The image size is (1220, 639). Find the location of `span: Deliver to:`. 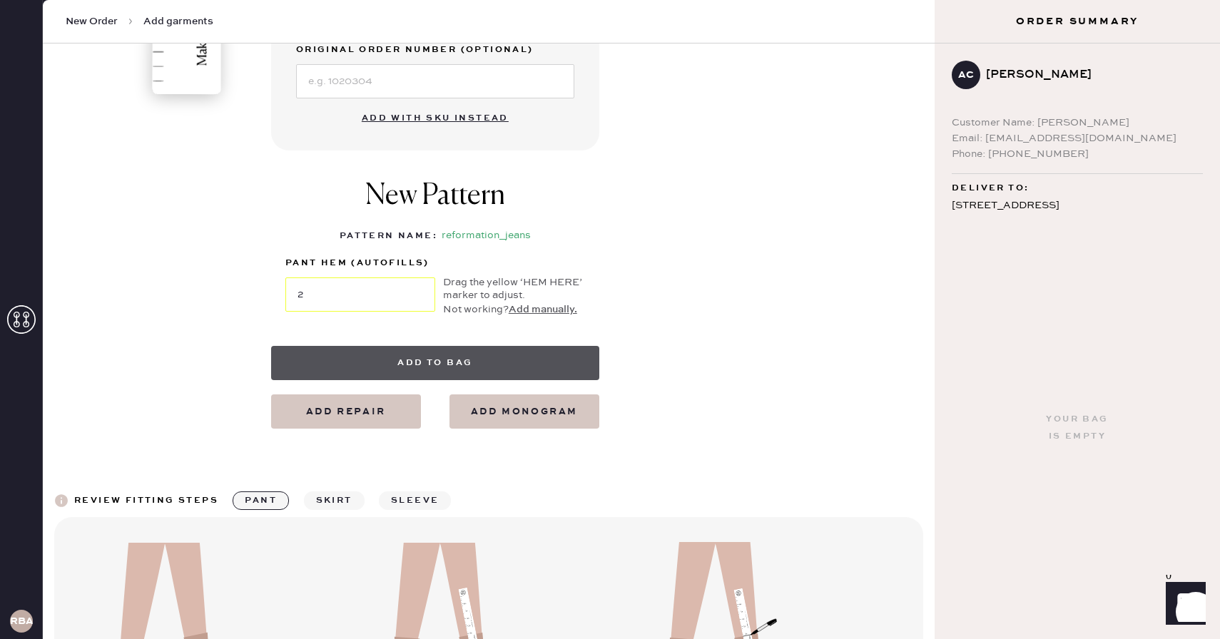

span: Deliver to: is located at coordinates (990, 188).